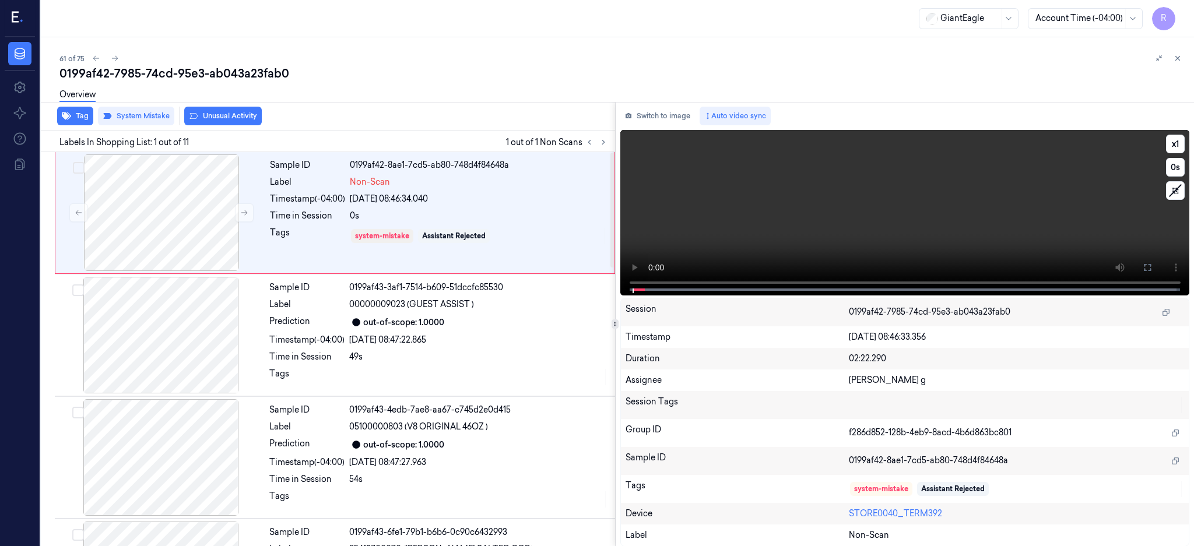 This screenshot has width=1194, height=546. I want to click on span: 00000009023 (GUEST ASSIST ), so click(412, 304).